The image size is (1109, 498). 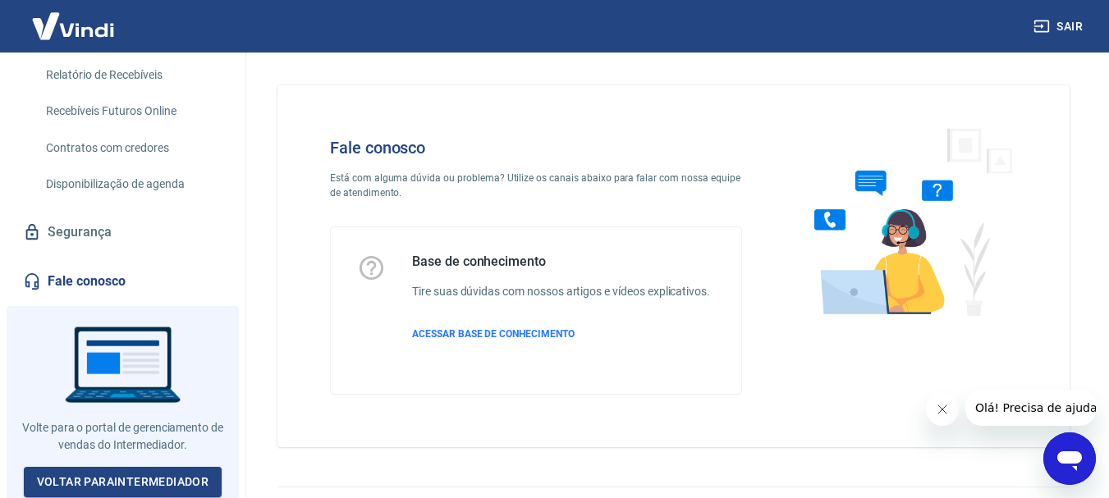 I want to click on a: ACESSAR BASE DE CONHECIMENTO, so click(x=560, y=334).